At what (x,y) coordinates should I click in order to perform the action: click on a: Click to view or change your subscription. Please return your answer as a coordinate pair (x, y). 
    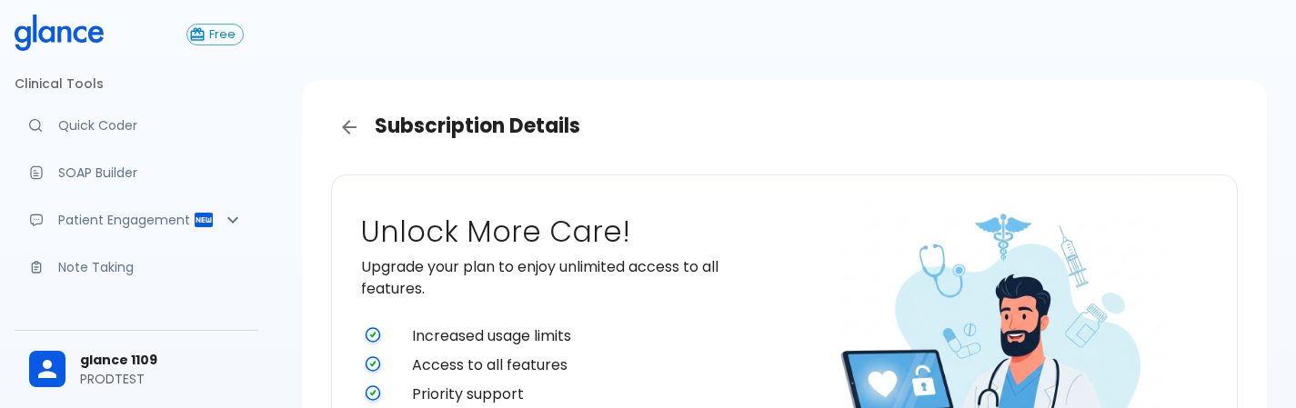
    Looking at the image, I should click on (222, 35).